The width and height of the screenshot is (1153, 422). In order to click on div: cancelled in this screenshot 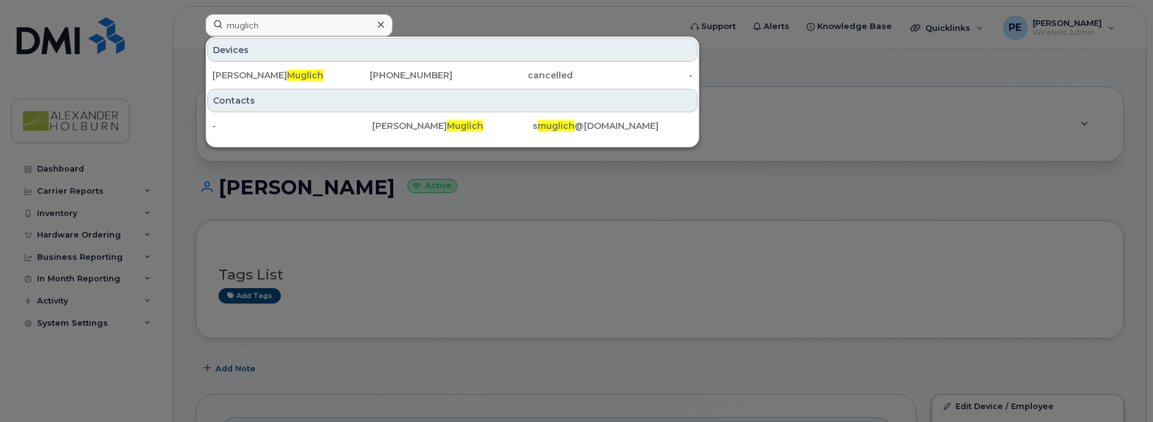, I will do `click(513, 75)`.